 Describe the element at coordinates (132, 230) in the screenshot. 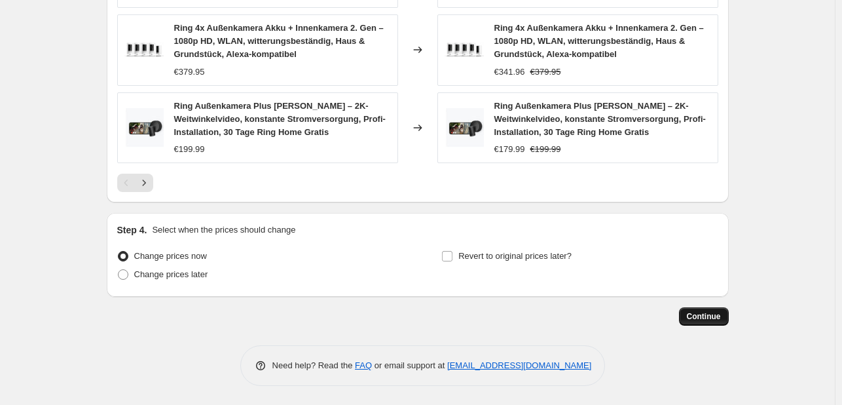

I see `h2: Step 4.` at that location.